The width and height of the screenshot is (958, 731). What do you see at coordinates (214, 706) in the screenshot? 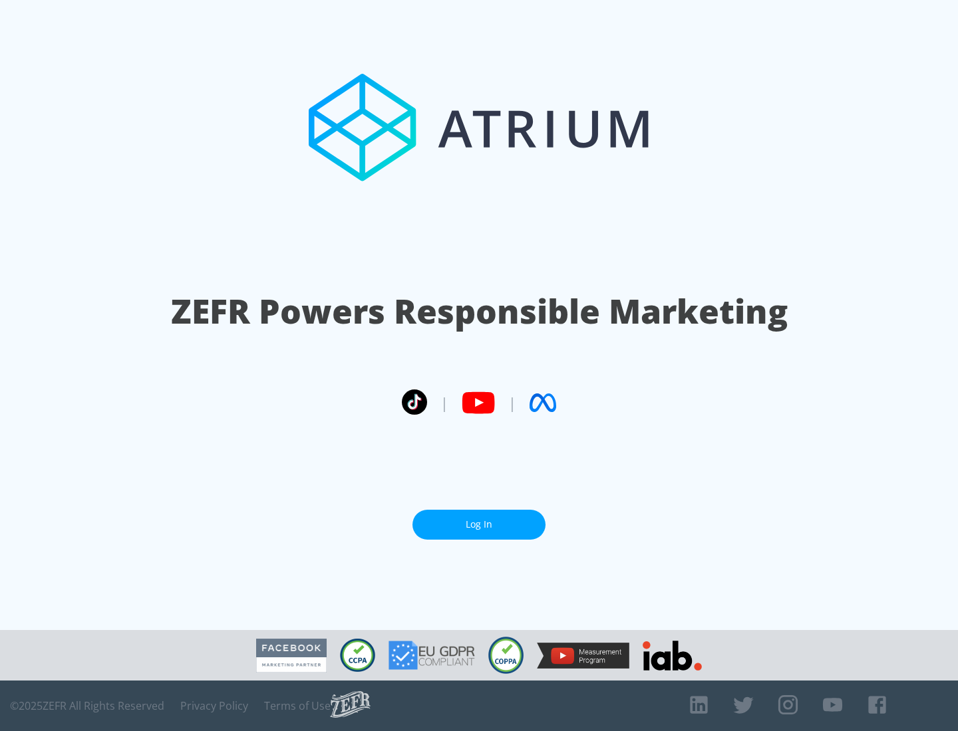
I see `a: Privacy Policy` at bounding box center [214, 706].